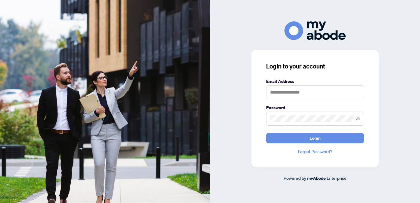 The height and width of the screenshot is (203, 420). Describe the element at coordinates (358, 119) in the screenshot. I see `span: eye-invisible` at that location.